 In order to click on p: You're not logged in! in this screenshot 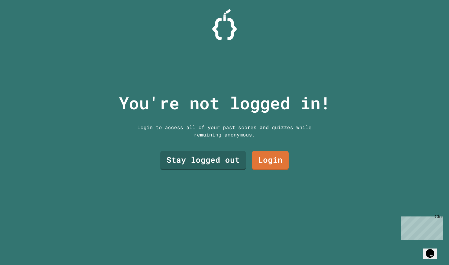, I will do `click(224, 103)`.